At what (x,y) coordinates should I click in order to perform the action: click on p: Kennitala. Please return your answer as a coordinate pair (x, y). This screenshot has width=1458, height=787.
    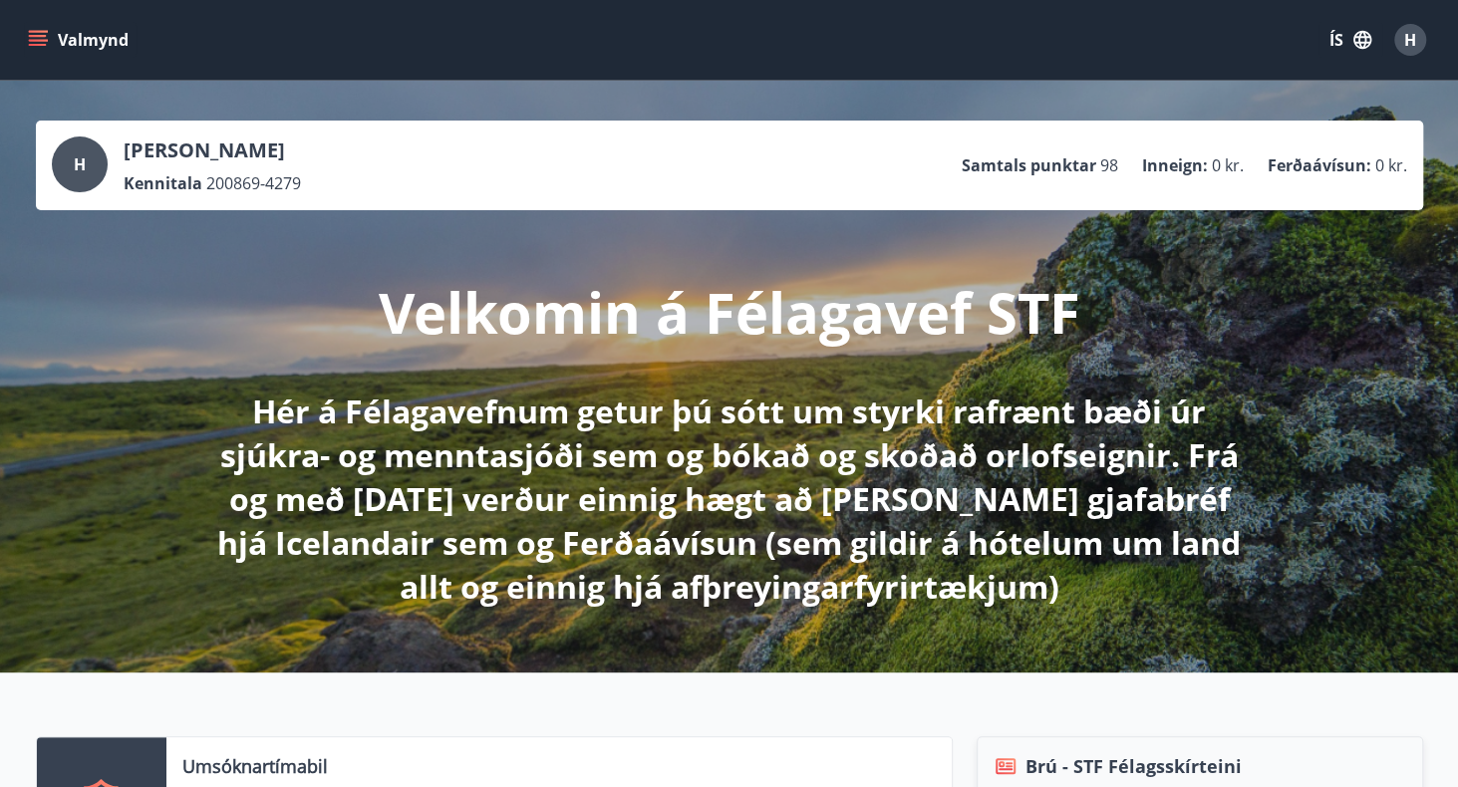
    Looking at the image, I should click on (162, 183).